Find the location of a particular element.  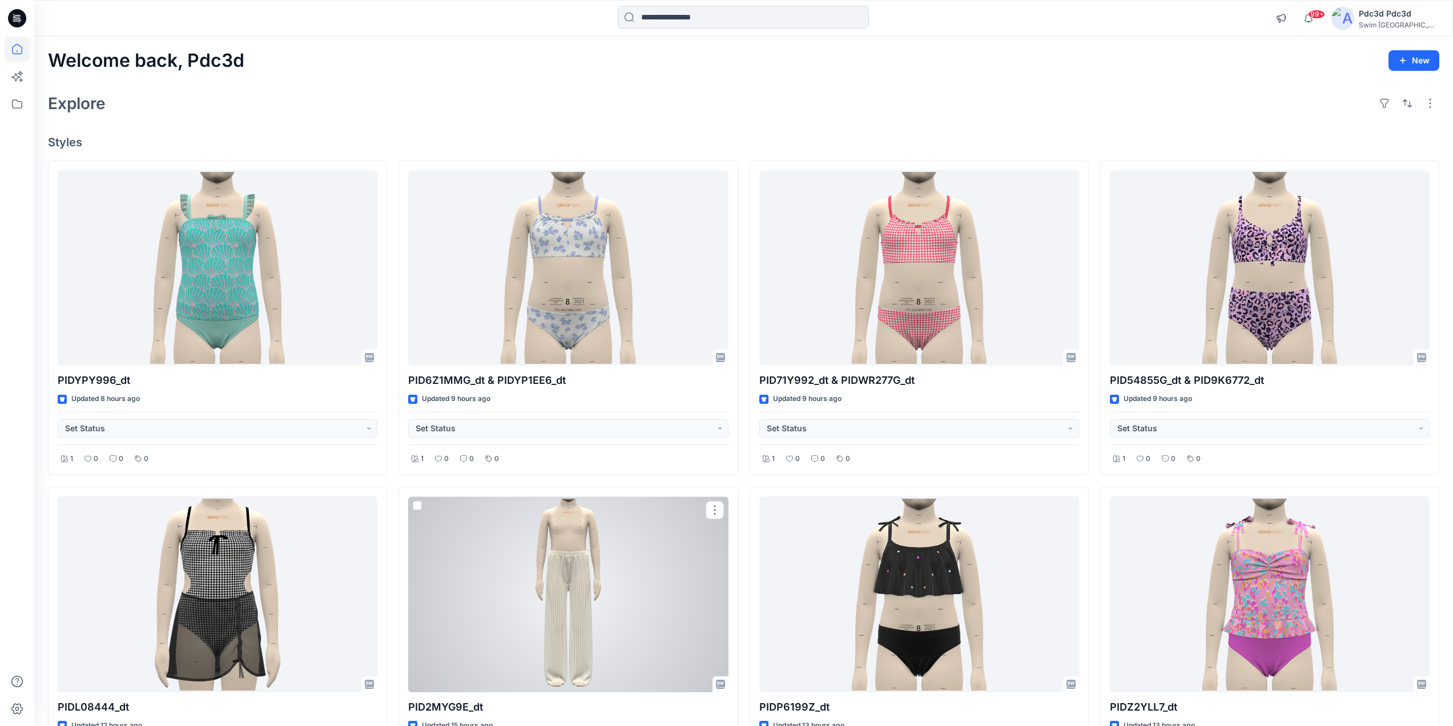

a: PID2MYG9E_dt is located at coordinates (568, 594).